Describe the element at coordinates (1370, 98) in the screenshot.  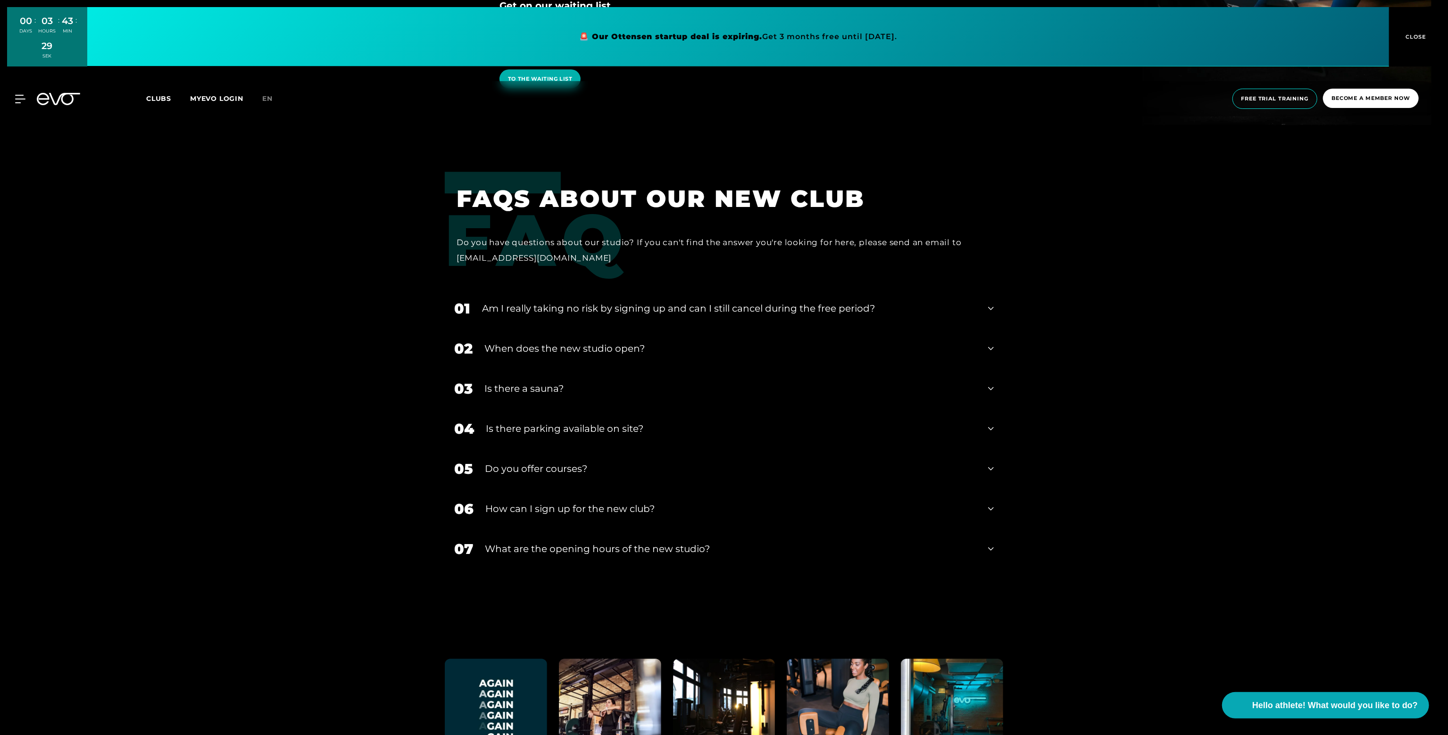
I see `font: Become a member now` at that location.